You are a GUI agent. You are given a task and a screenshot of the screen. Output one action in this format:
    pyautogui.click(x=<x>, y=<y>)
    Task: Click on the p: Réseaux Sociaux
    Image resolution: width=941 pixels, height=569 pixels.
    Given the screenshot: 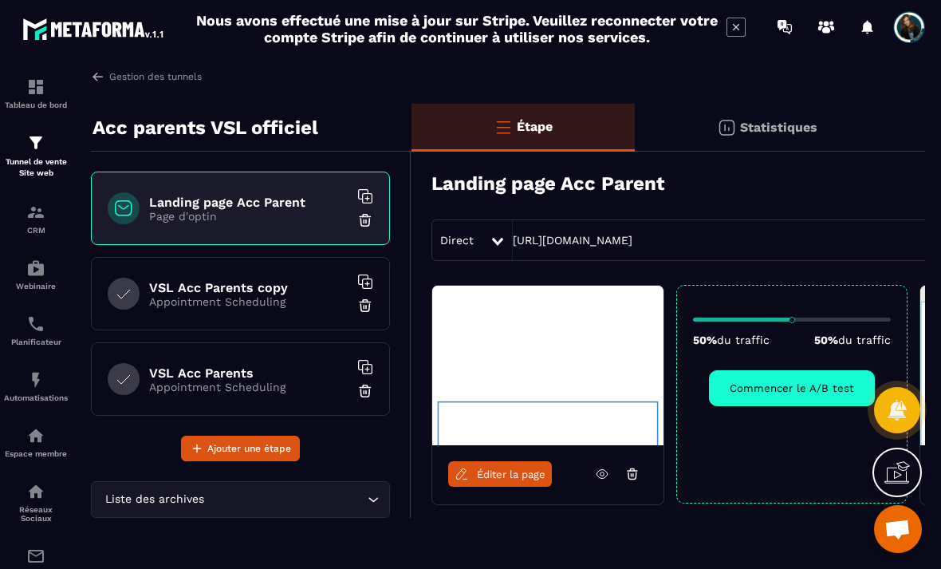 What is the action you would take?
    pyautogui.click(x=36, y=514)
    